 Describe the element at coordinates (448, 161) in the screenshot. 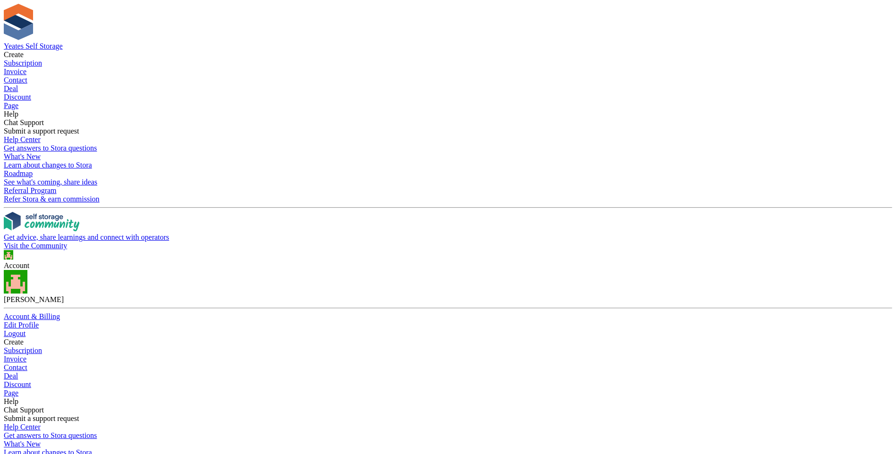

I see `a: What's New Learn about changes to Stora` at that location.